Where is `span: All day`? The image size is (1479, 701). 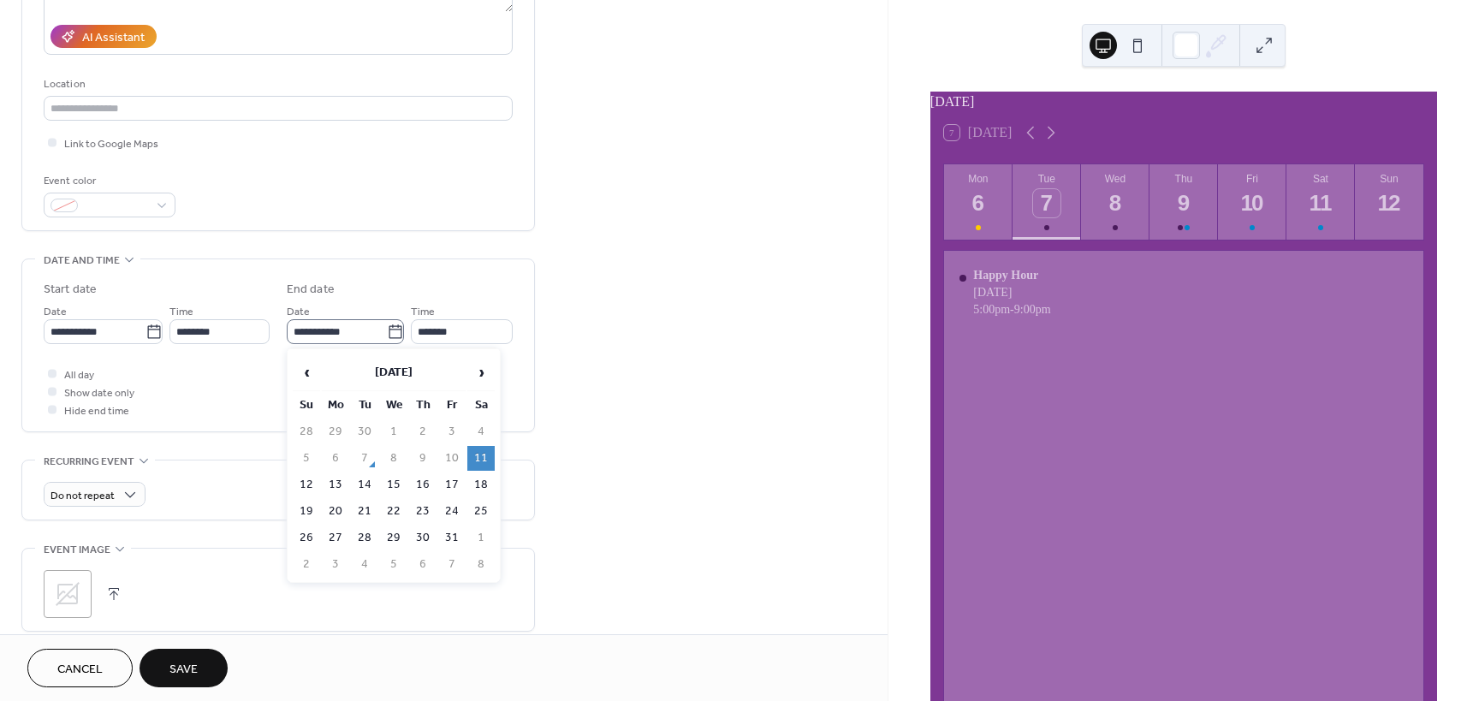
span: All day is located at coordinates (79, 375).